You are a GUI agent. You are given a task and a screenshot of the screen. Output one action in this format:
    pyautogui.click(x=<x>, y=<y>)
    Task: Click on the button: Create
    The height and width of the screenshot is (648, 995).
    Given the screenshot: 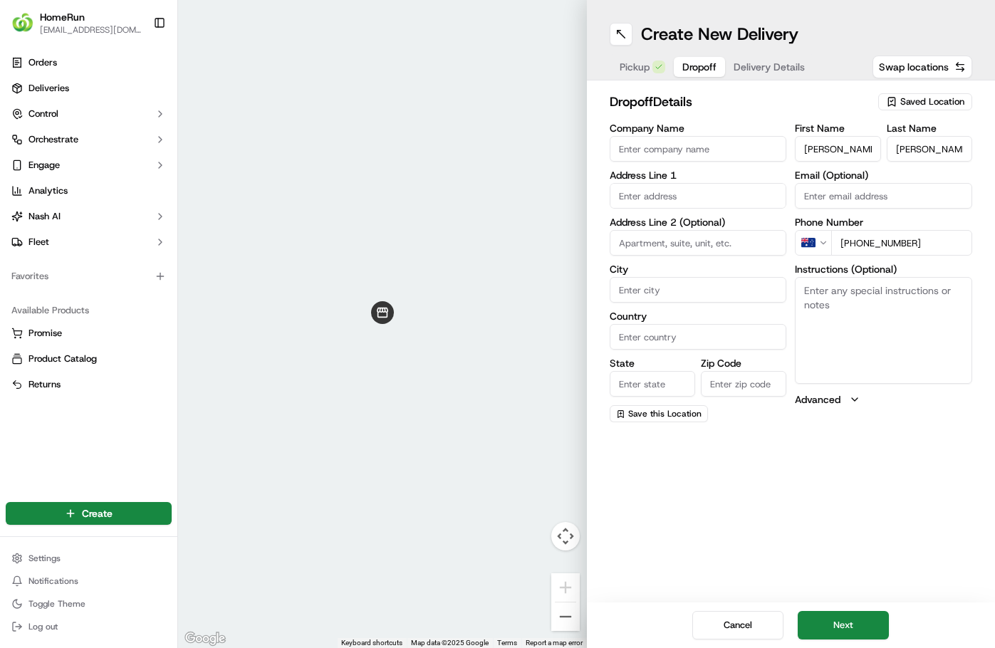 What is the action you would take?
    pyautogui.click(x=88, y=513)
    